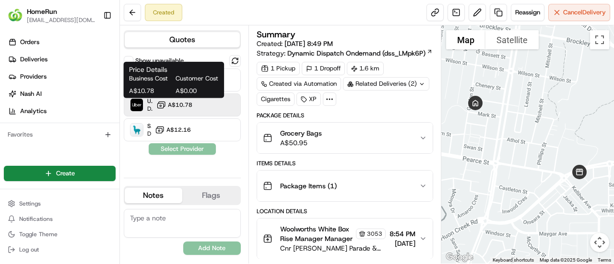 The width and height of the screenshot is (614, 264). Describe the element at coordinates (36, 219) in the screenshot. I see `span: Notifications` at that location.